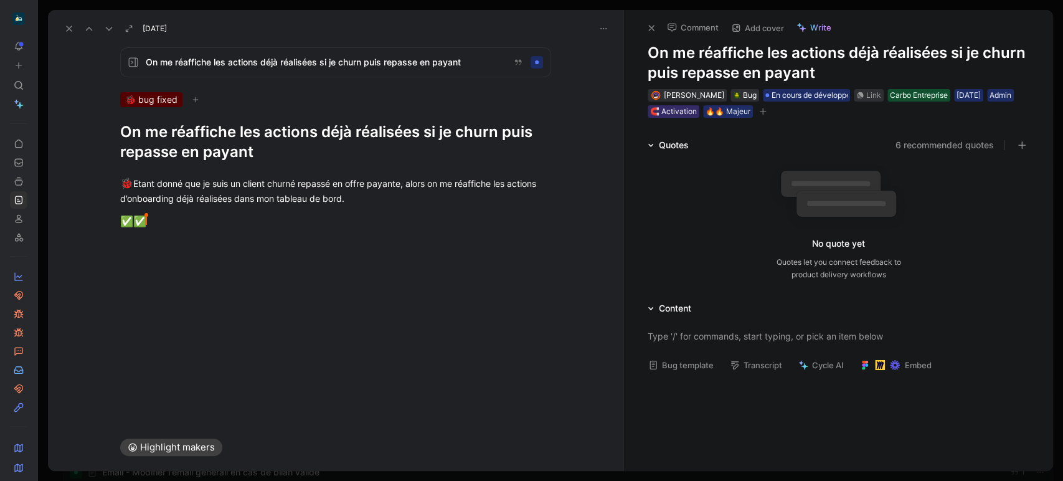  What do you see at coordinates (745, 95) in the screenshot?
I see `div: 🪲Bug` at bounding box center [745, 95].